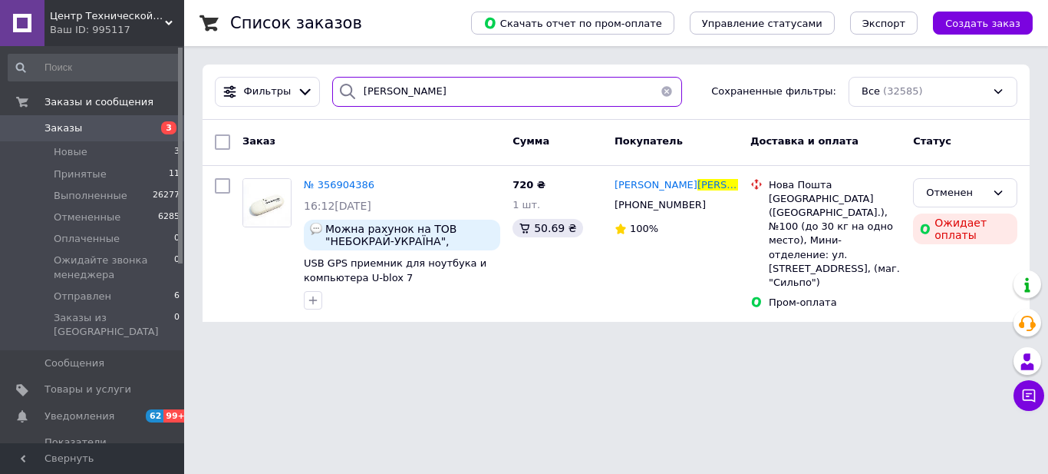 This screenshot has width=1048, height=474. What do you see at coordinates (87, 239) in the screenshot?
I see `span: Оплаченные` at bounding box center [87, 239].